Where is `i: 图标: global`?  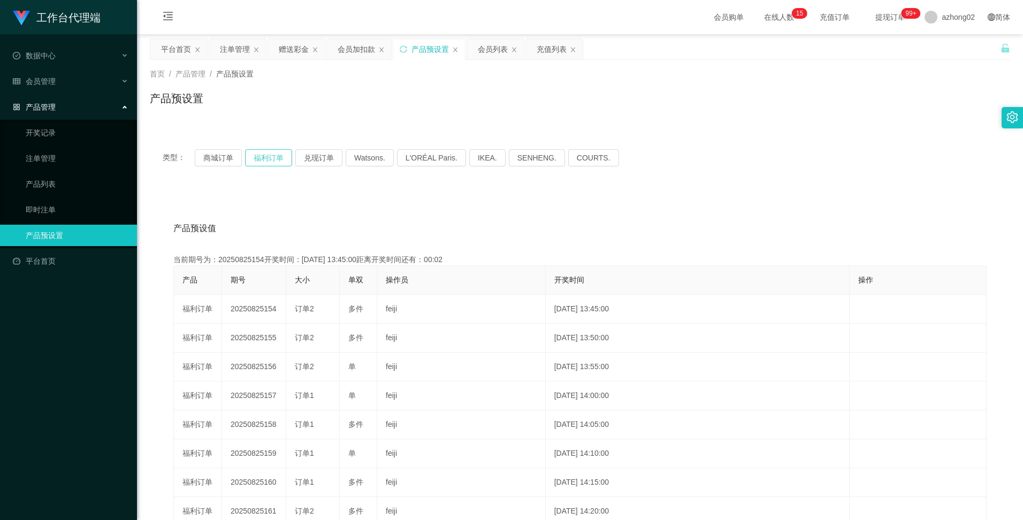
i: 图标: global is located at coordinates (991, 17).